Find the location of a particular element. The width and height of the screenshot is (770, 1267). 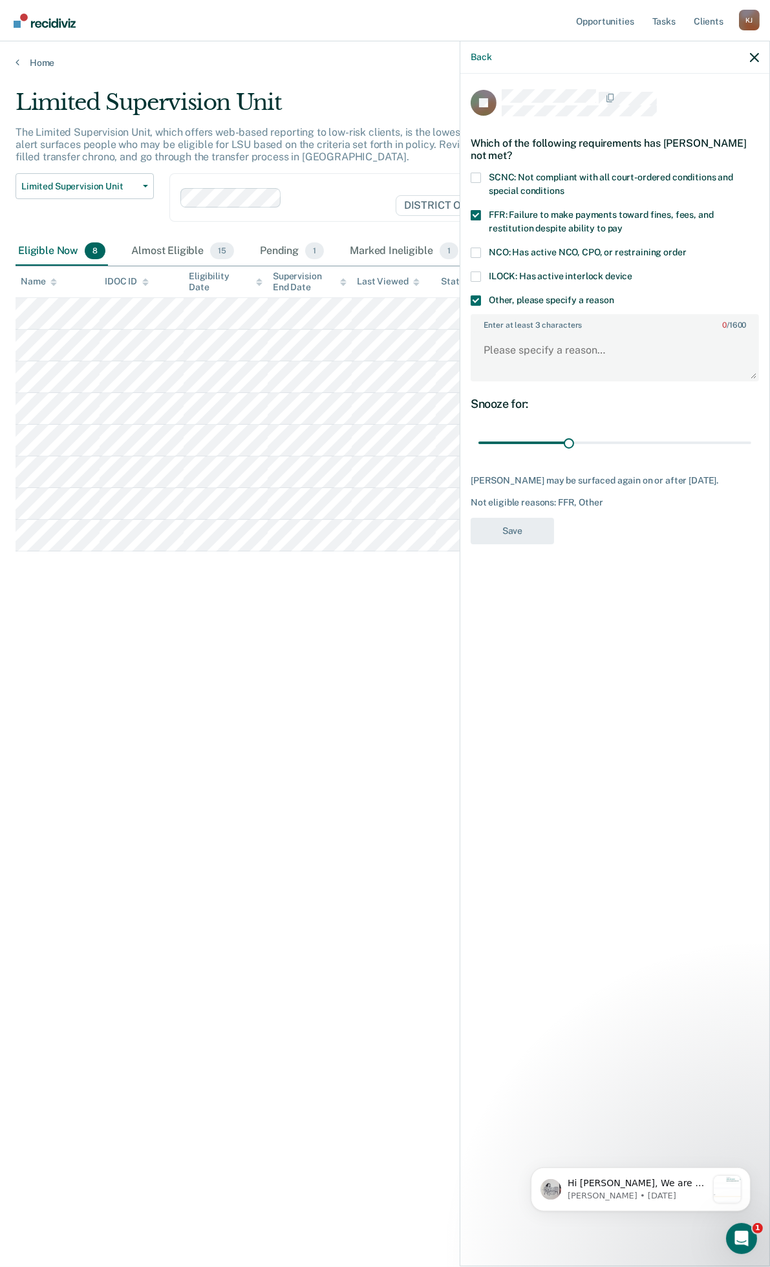

div: Snooze for: is located at coordinates (615, 404).